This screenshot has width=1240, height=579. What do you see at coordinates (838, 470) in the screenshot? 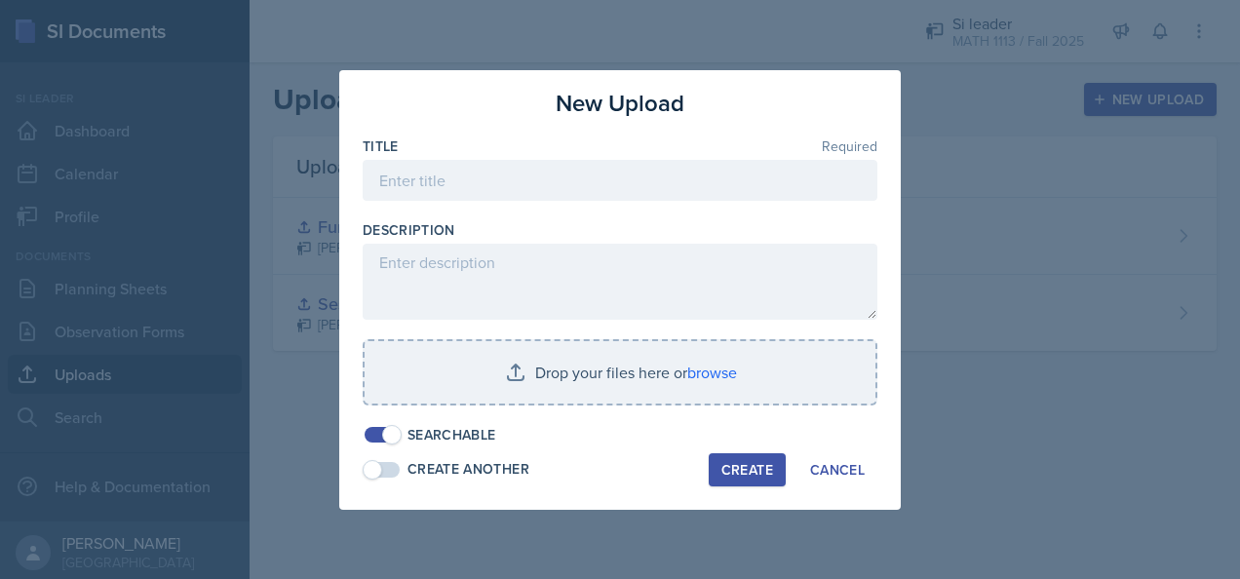
I see `div: Cancel` at bounding box center [838, 470].